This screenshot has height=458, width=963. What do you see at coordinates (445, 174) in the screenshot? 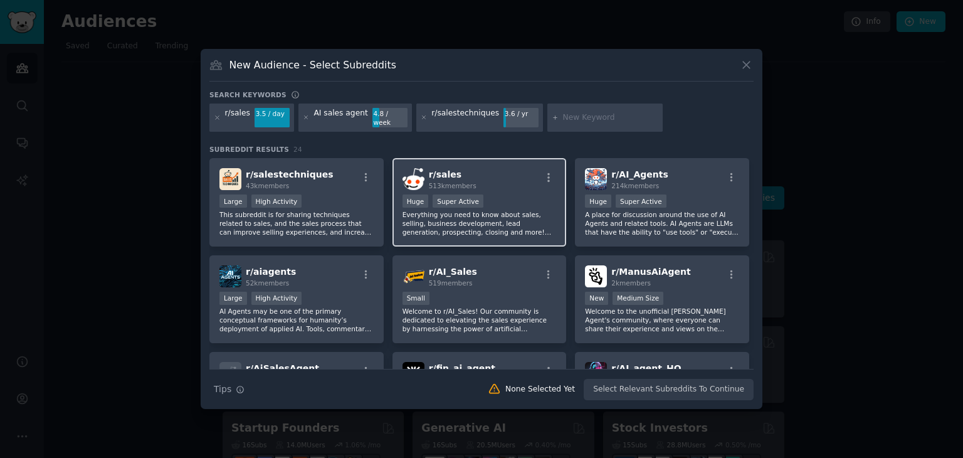
I see `span: r/ sales` at bounding box center [445, 174].